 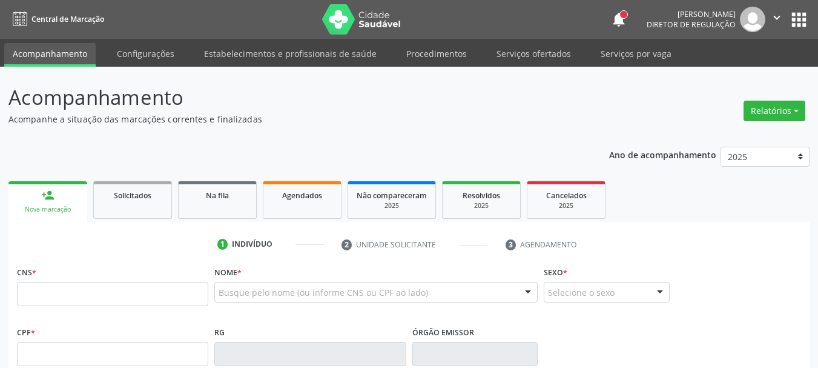 What do you see at coordinates (323, 292) in the screenshot?
I see `span: Busque pelo nome (ou informe CNS ou CPF ao lado)` at bounding box center [323, 292].